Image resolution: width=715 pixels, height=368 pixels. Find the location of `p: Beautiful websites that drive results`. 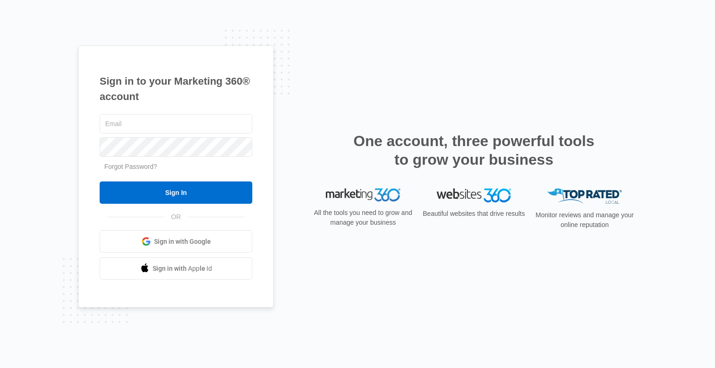

p: Beautiful websites that drive results is located at coordinates (474, 214).